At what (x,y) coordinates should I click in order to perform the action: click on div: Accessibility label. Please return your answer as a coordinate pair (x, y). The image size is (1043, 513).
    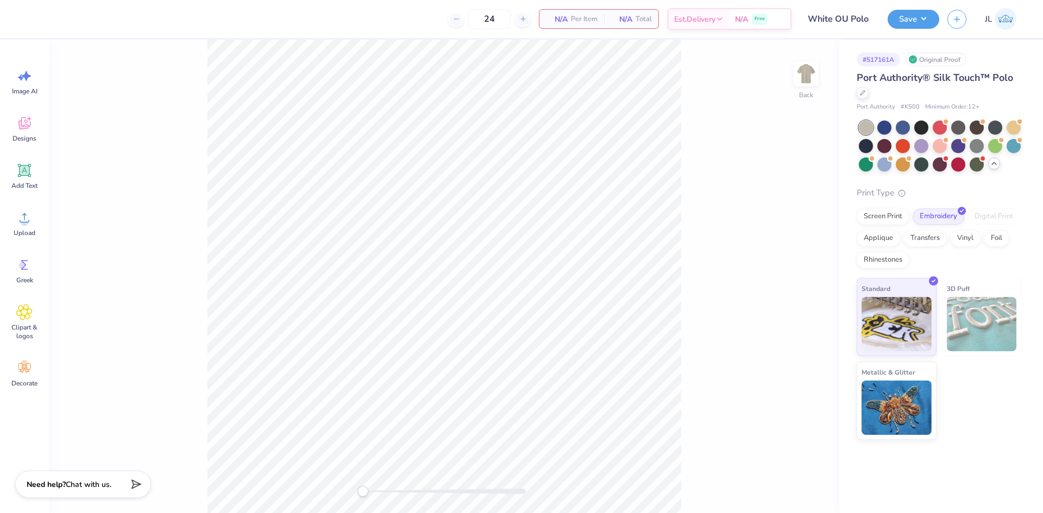
    Looking at the image, I should click on (363, 491).